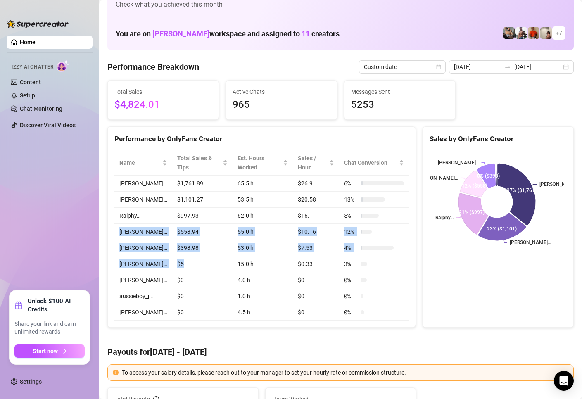 The height and width of the screenshot is (399, 582). What do you see at coordinates (263, 183) in the screenshot?
I see `td: 65.5 h` at bounding box center [263, 183].